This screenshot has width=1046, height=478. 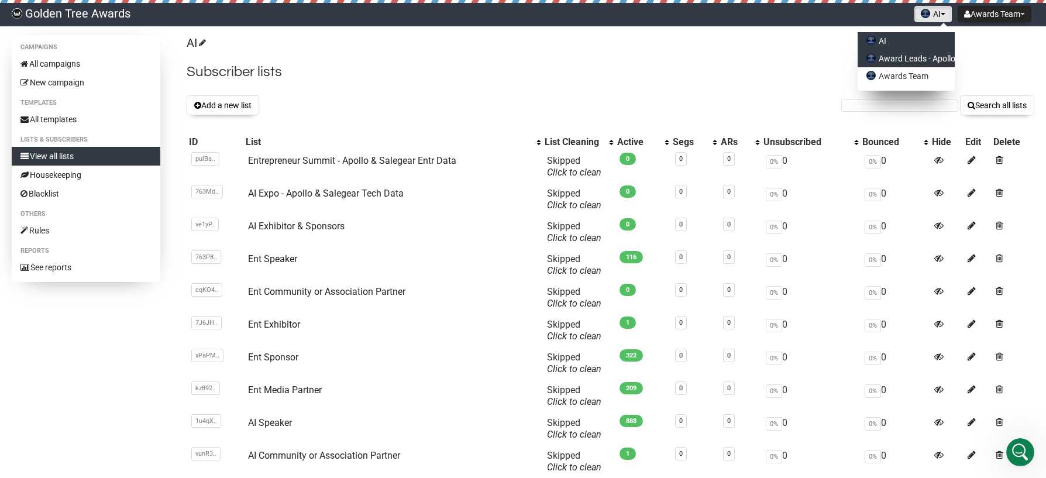 I want to click on span: 1u4qX.., so click(x=206, y=420).